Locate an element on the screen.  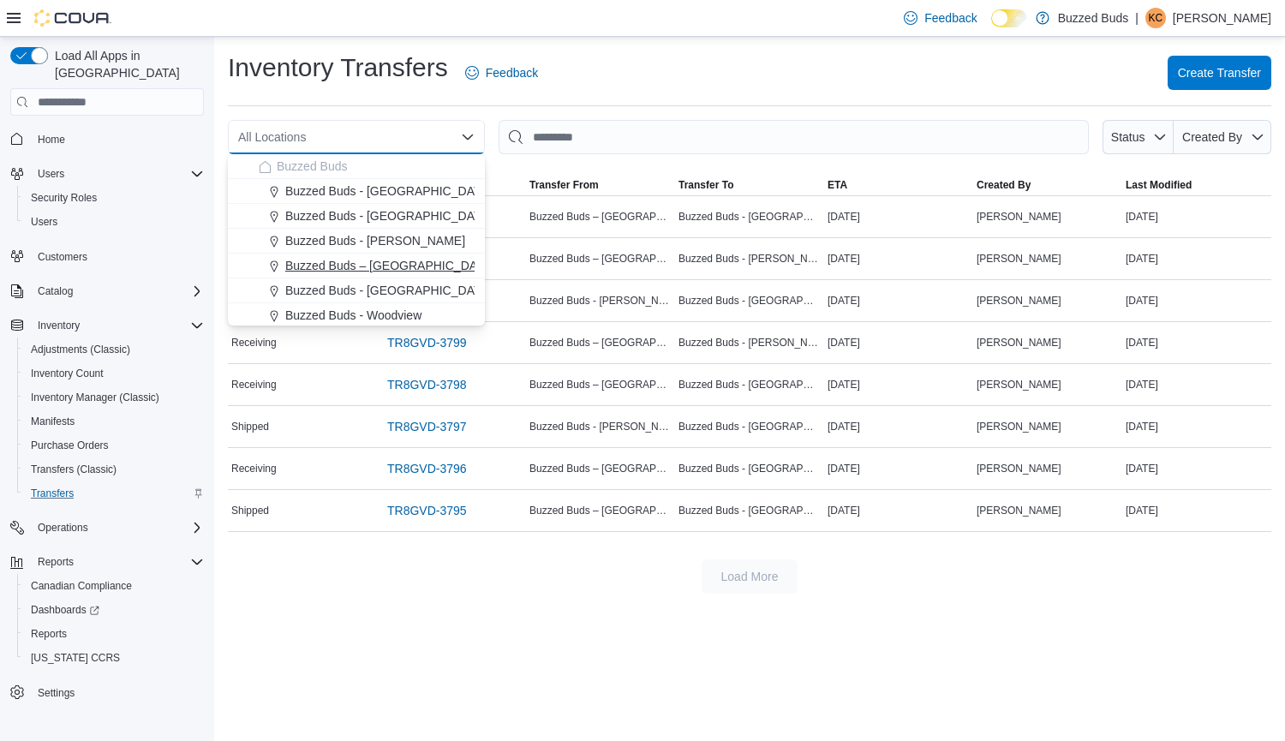
a: Customers is located at coordinates (63, 257).